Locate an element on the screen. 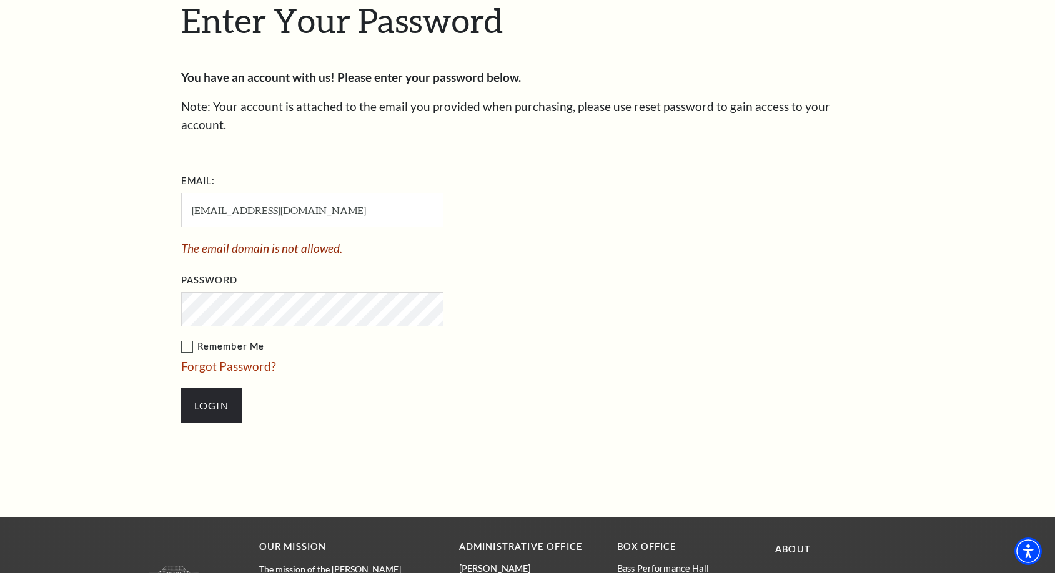 The image size is (1055, 573). strong: You have an account with us! is located at coordinates (258, 77).